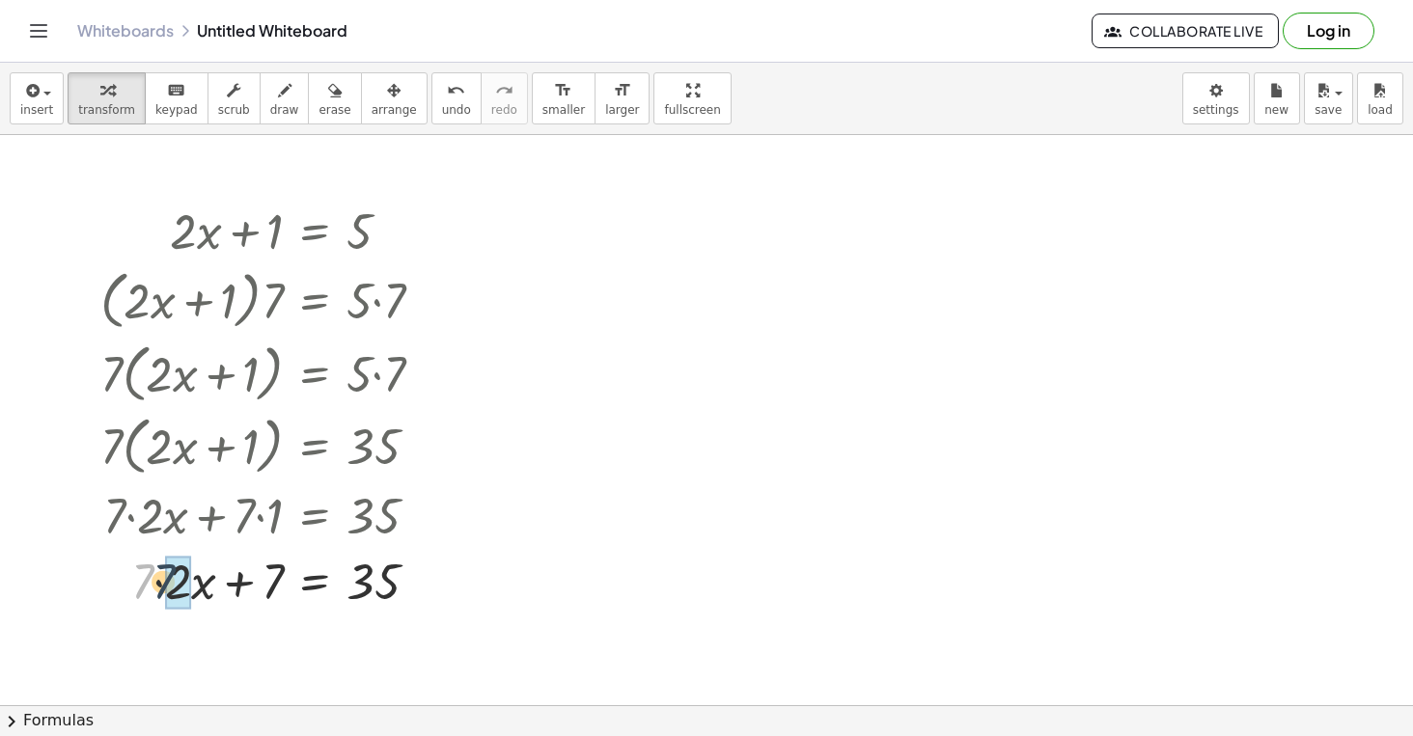 This screenshot has width=1413, height=736. I want to click on button: erase, so click(334, 98).